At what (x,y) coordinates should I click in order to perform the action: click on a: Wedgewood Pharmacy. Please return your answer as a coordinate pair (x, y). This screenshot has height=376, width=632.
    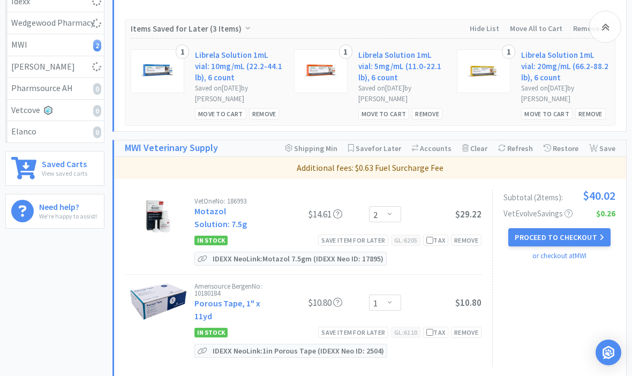
    Looking at the image, I should click on (55, 23).